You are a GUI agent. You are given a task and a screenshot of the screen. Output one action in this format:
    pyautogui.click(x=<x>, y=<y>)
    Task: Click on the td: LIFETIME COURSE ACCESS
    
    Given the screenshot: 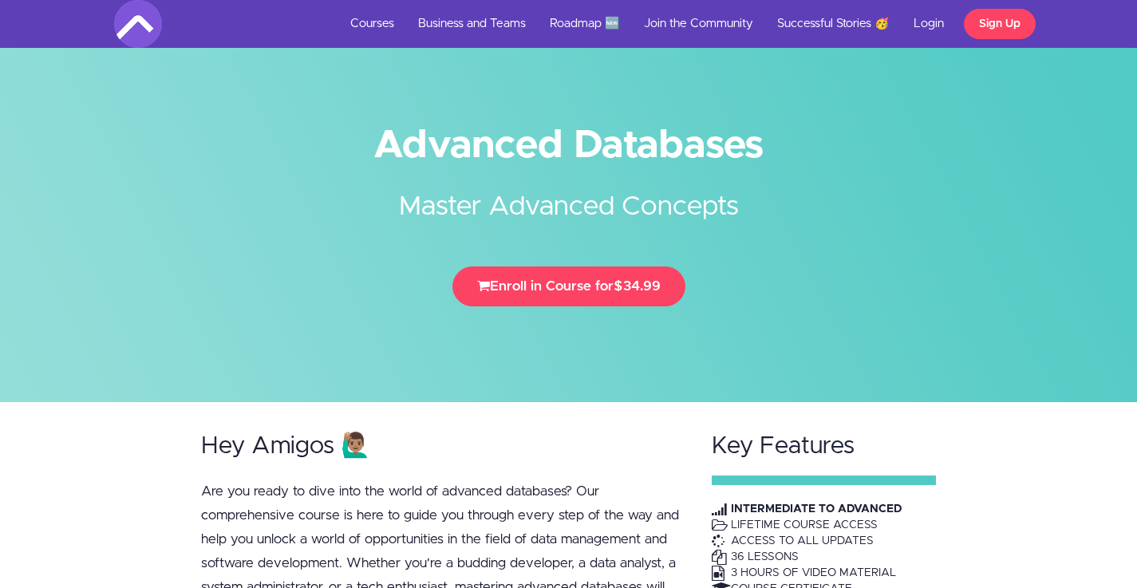 What is the action you would take?
    pyautogui.click(x=819, y=525)
    